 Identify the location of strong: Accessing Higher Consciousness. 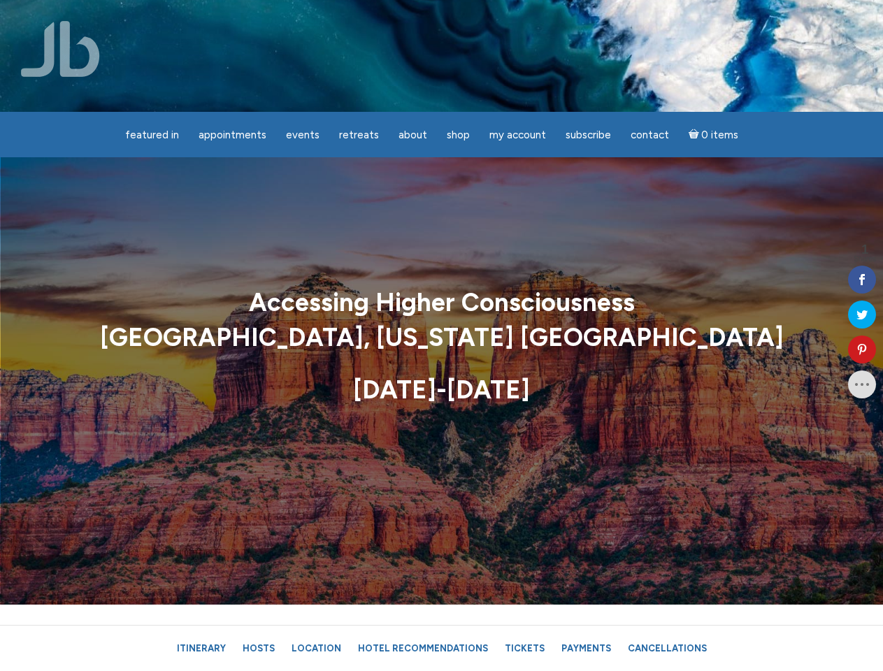
(442, 302).